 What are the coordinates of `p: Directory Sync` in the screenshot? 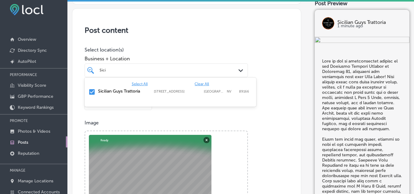 It's located at (32, 50).